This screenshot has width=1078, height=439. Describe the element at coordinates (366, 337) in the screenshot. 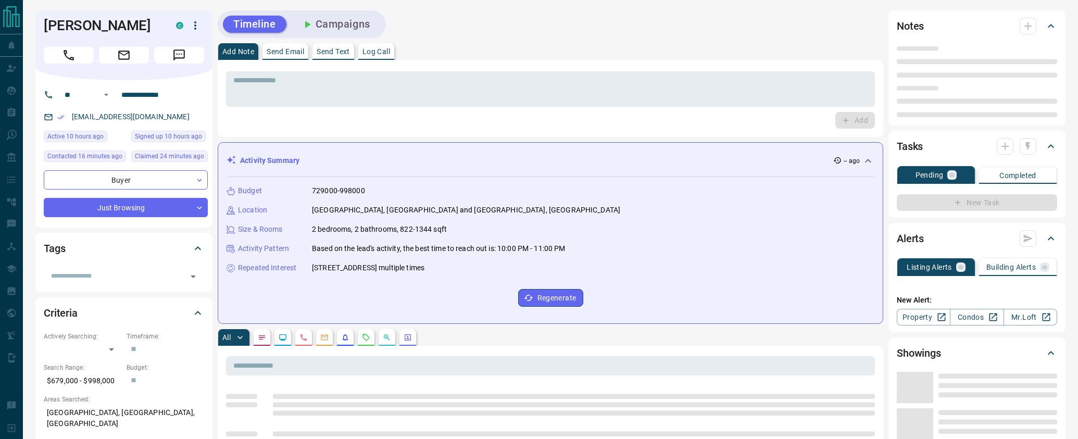

I see `svg: Requests` at that location.